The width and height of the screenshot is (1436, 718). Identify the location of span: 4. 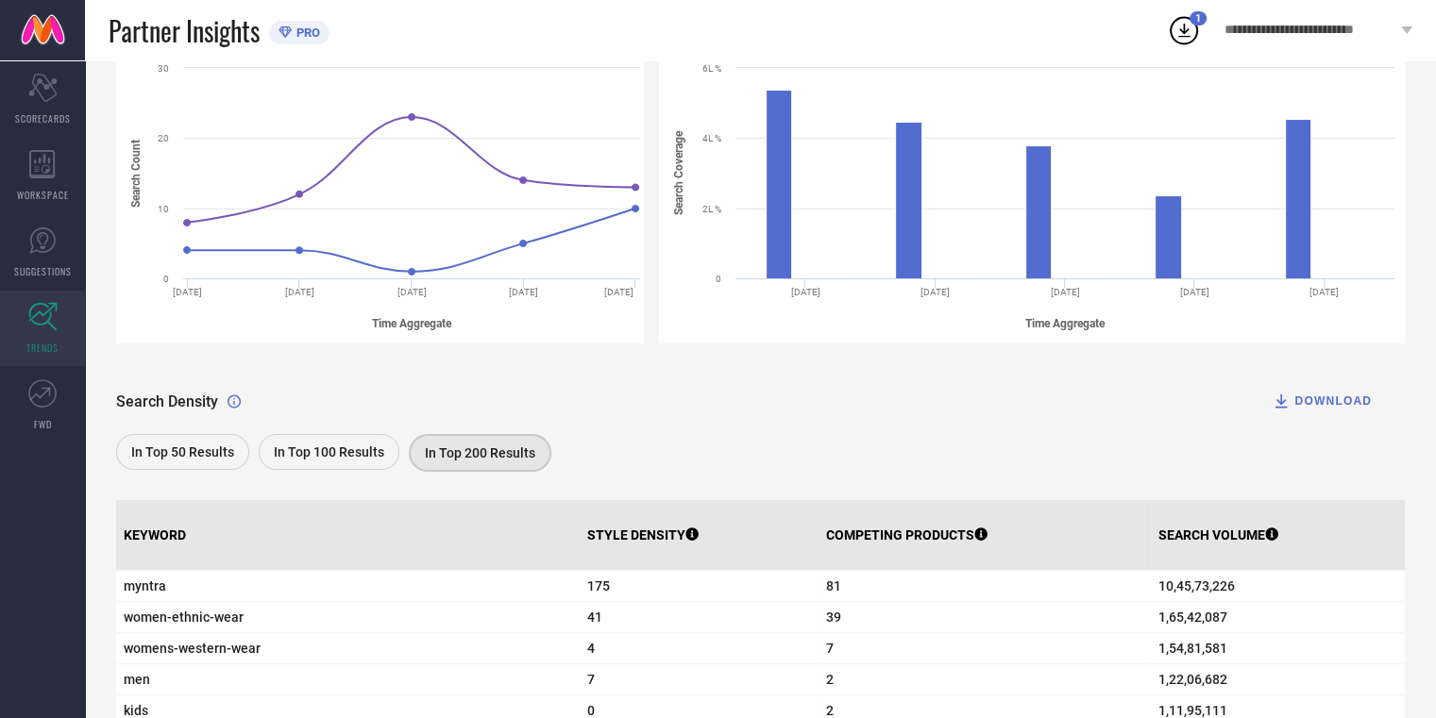
(699, 649).